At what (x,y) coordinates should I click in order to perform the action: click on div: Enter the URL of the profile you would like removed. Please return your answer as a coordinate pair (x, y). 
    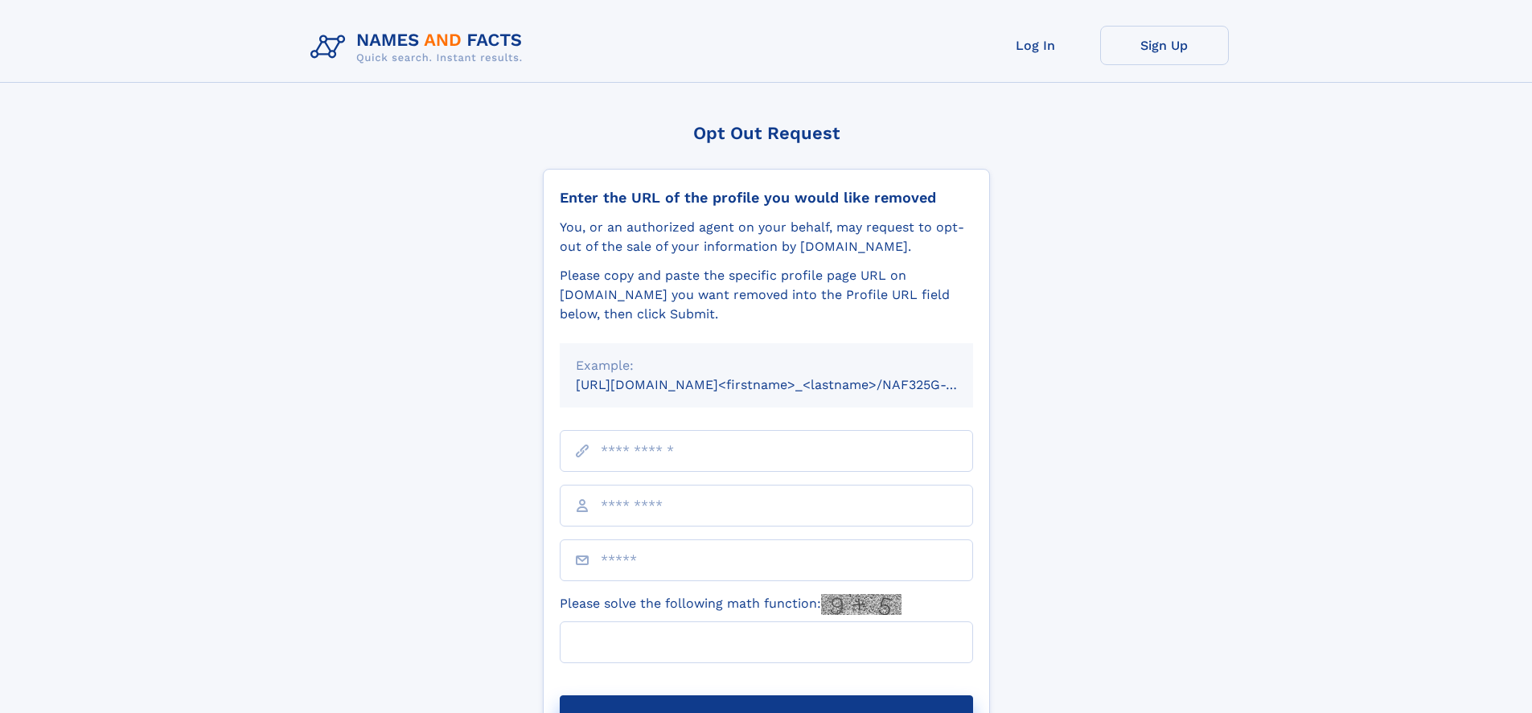
    Looking at the image, I should click on (767, 198).